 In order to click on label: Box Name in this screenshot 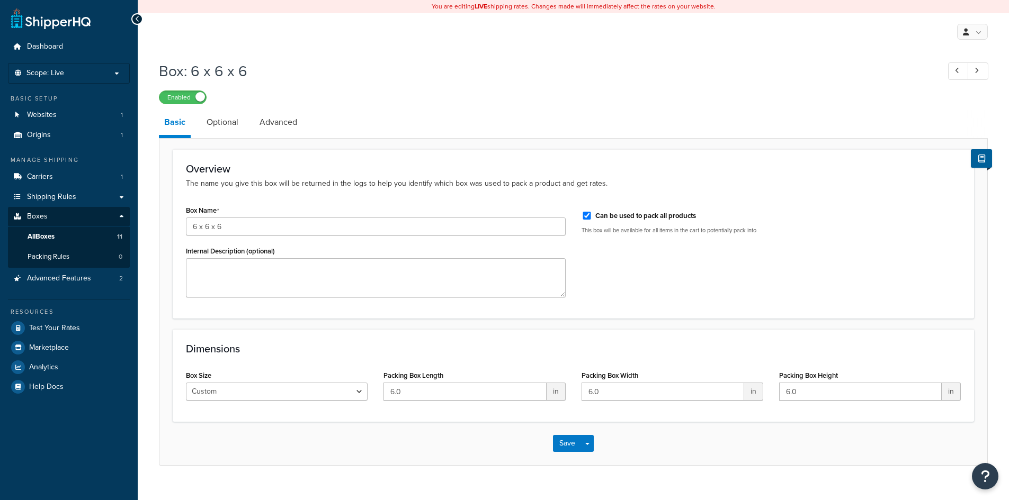, I will do `click(202, 211)`.